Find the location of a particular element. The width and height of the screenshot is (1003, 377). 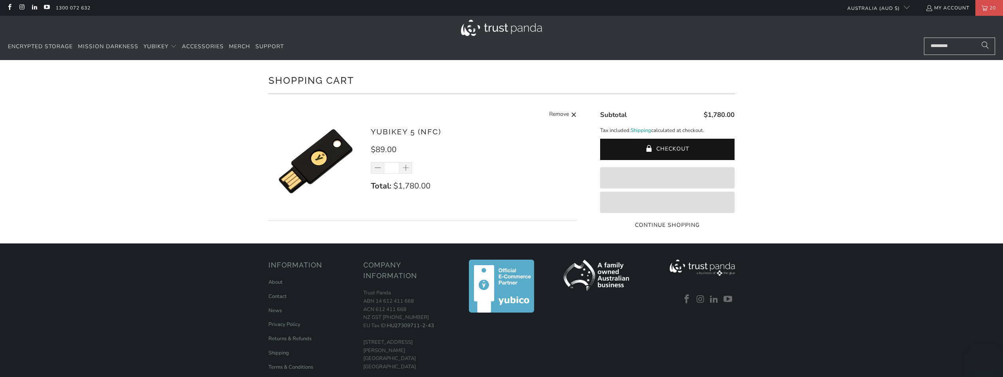

input: Search... is located at coordinates (960, 46).